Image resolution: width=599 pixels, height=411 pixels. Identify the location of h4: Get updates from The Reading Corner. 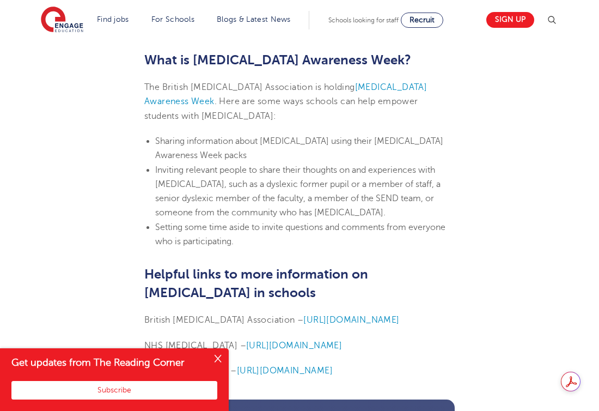
(108, 362).